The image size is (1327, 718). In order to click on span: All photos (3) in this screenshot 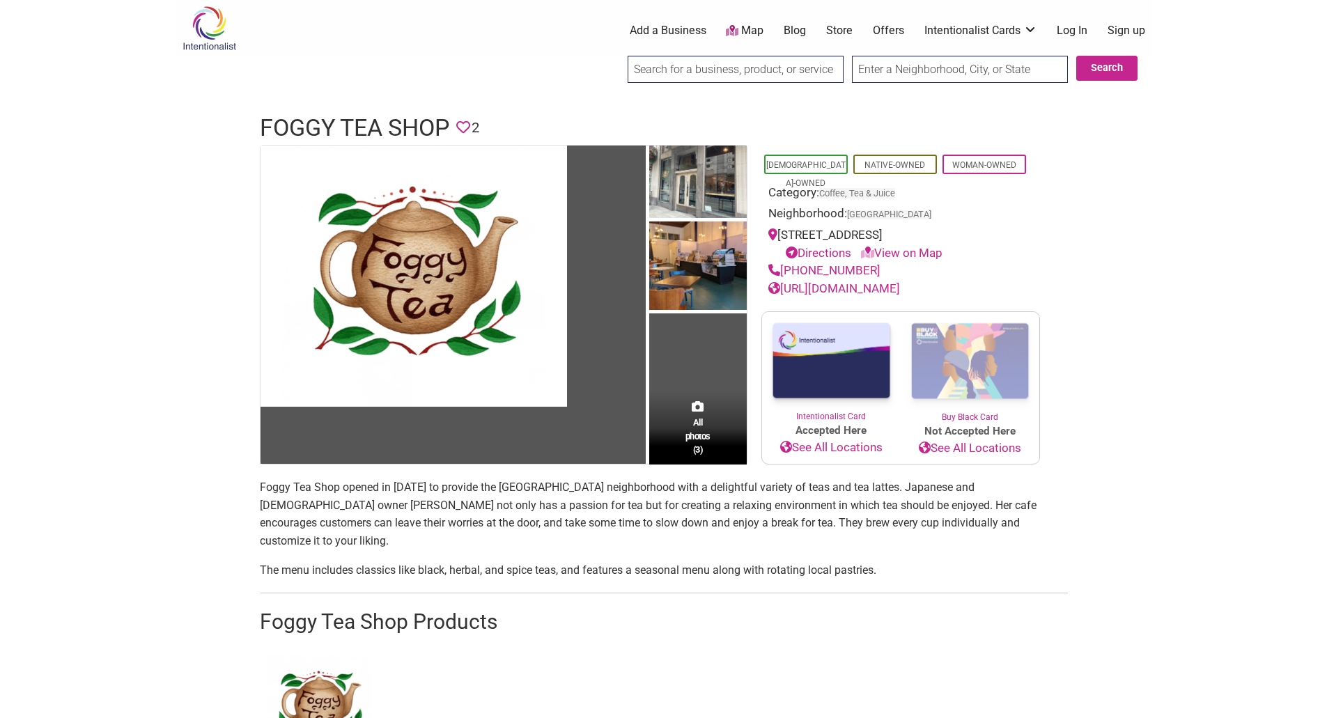, I will do `click(698, 435)`.